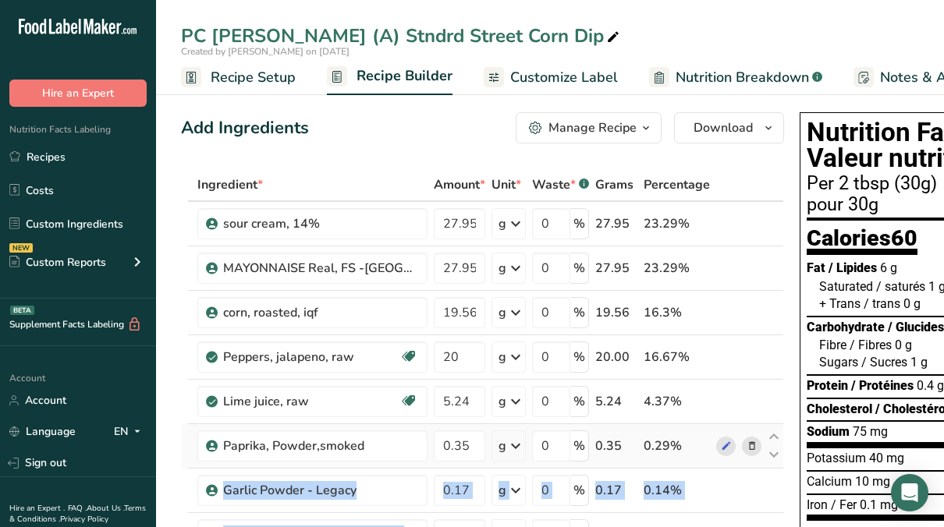 The image size is (944, 527). What do you see at coordinates (839, 362) in the screenshot?
I see `span: Sugars` at bounding box center [839, 362].